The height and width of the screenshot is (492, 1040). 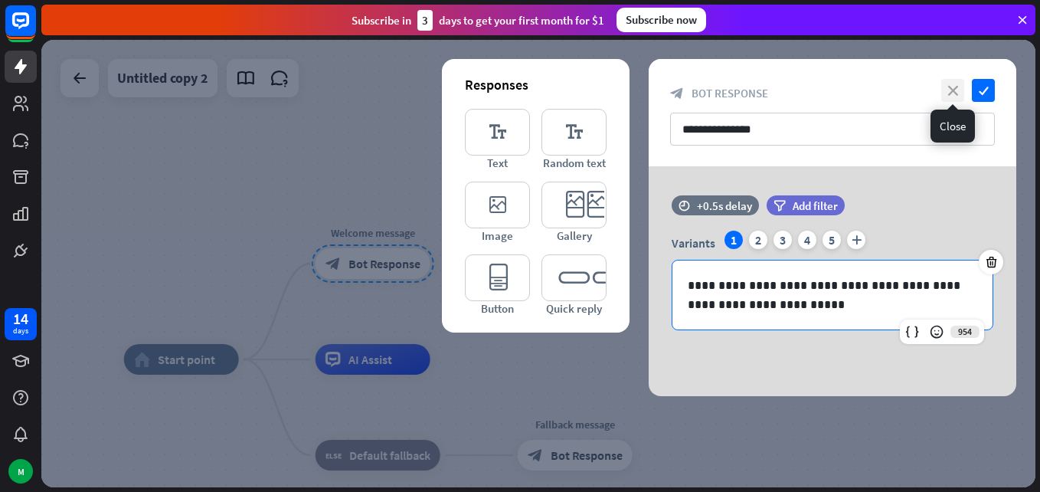 What do you see at coordinates (953, 90) in the screenshot?
I see `i: close` at bounding box center [953, 90].